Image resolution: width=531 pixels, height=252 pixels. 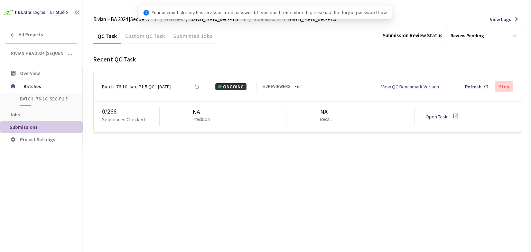 What do you see at coordinates (24, 127) in the screenshot?
I see `span: Submissions` at bounding box center [24, 127].